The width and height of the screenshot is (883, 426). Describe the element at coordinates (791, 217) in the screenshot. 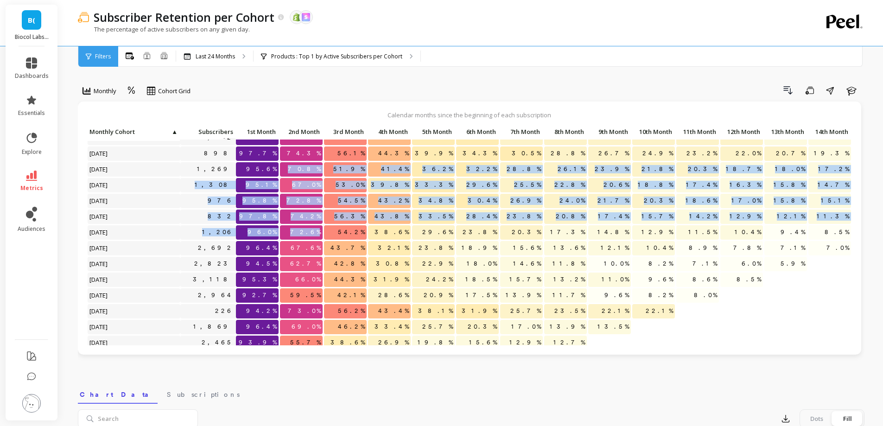

I see `span: 12.1%` at that location.